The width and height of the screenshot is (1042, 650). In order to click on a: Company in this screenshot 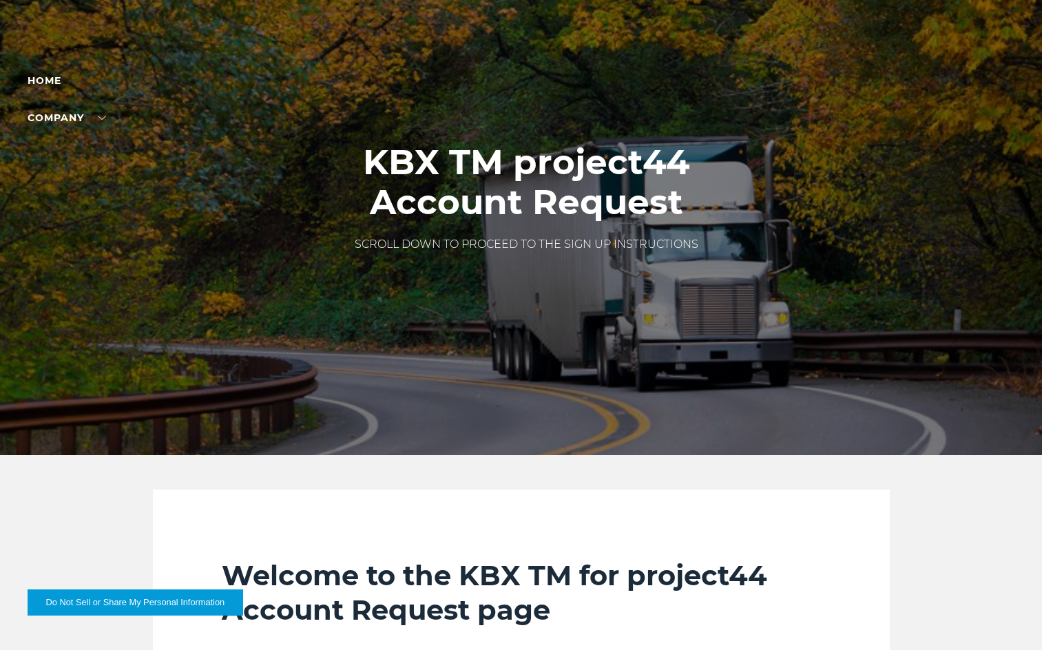, I will do `click(67, 118)`.